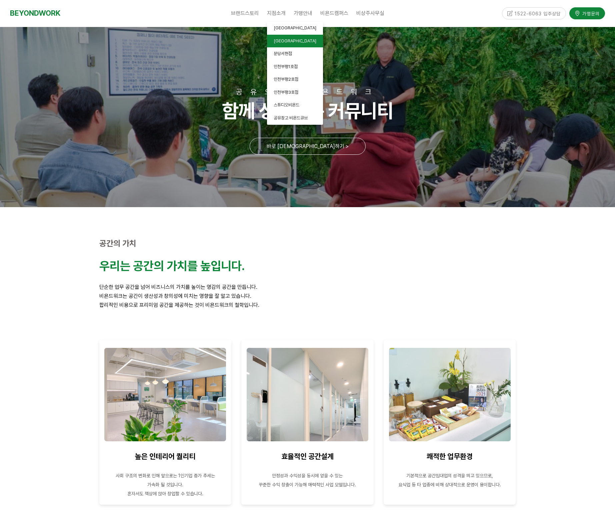 The height and width of the screenshot is (530, 615). Describe the element at coordinates (172, 266) in the screenshot. I see `strong: 우리는 공간의 가치를 높입니다.` at that location.